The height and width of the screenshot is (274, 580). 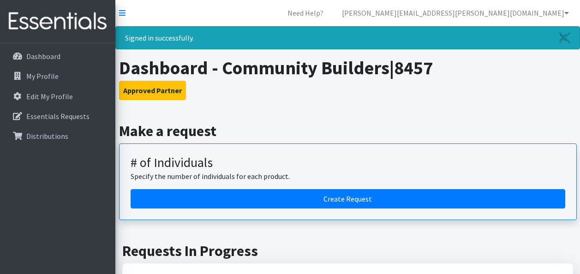 What do you see at coordinates (43, 56) in the screenshot?
I see `p: Dashboard` at bounding box center [43, 56].